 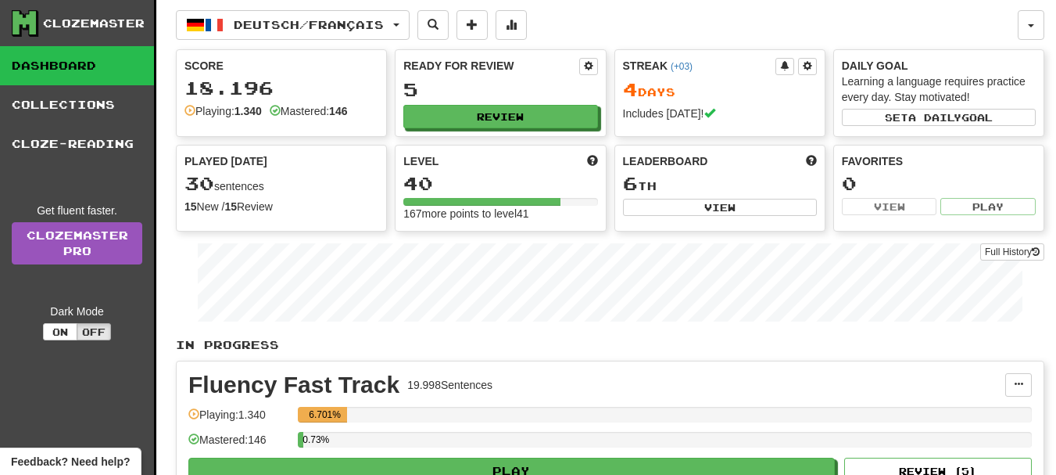 What do you see at coordinates (77, 311) in the screenshot?
I see `div: Dark Mode` at bounding box center [77, 311].